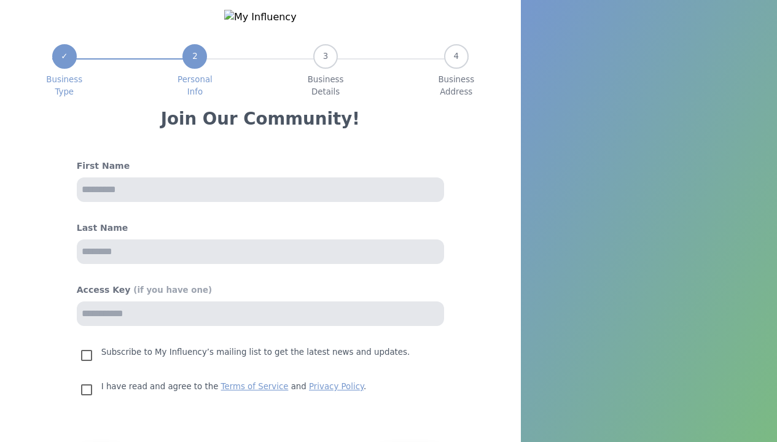 Image resolution: width=777 pixels, height=442 pixels. What do you see at coordinates (173, 290) in the screenshot?
I see `span: (if you have one)` at bounding box center [173, 290].